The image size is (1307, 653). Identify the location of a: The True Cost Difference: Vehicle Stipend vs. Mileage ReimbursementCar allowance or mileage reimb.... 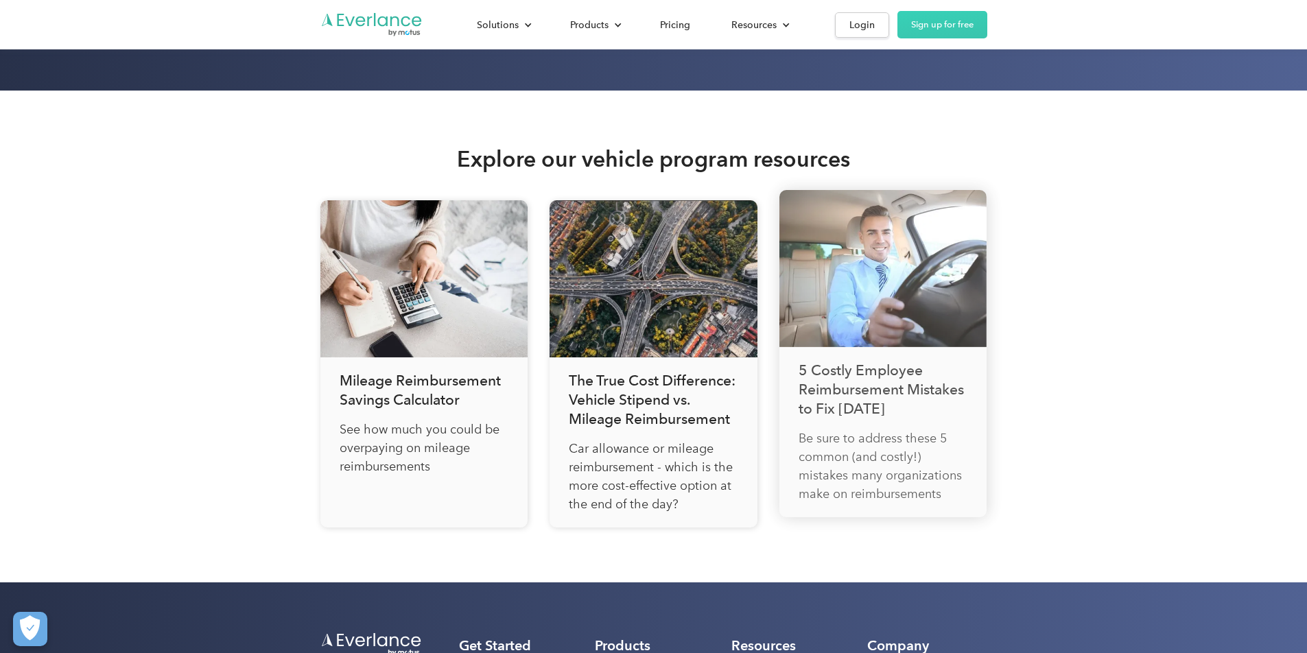
(653, 364).